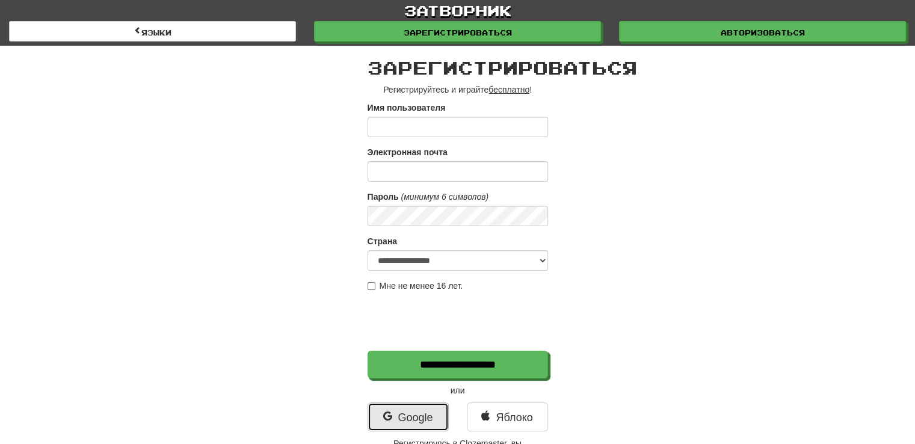  I want to click on font: Авторизоваться, so click(762, 32).